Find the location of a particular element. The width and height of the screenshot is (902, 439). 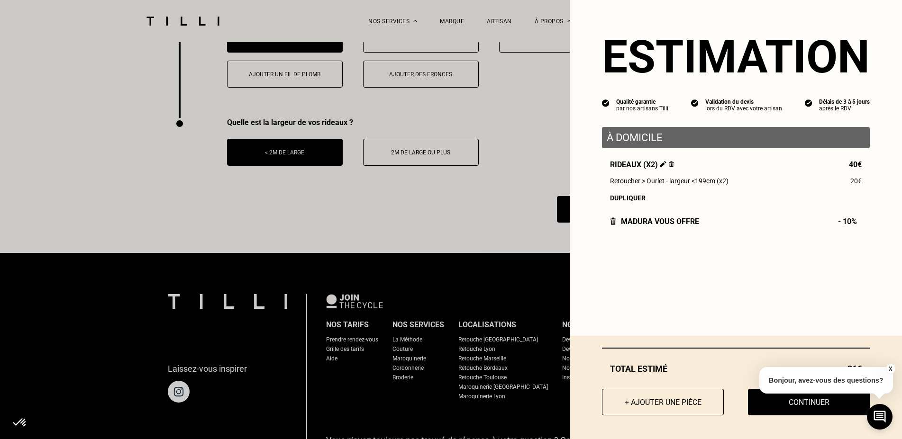

div: Qualité garantie is located at coordinates (642, 102).